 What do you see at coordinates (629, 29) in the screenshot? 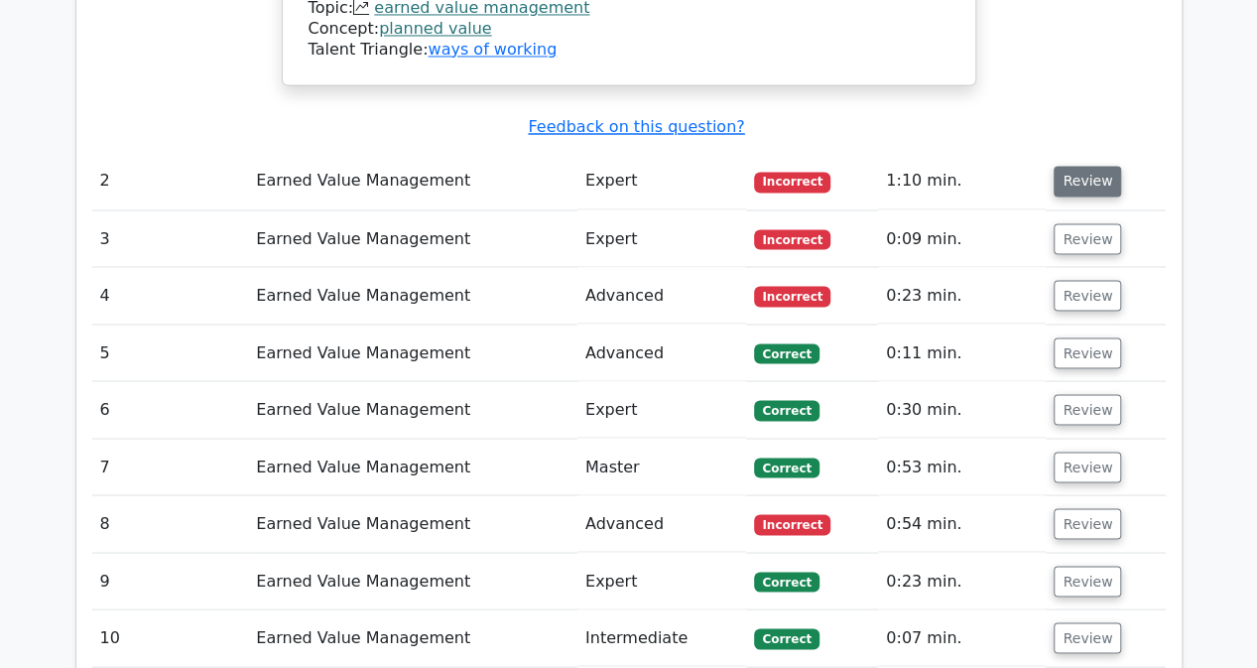
I see `div: Concept:` at bounding box center [629, 29].